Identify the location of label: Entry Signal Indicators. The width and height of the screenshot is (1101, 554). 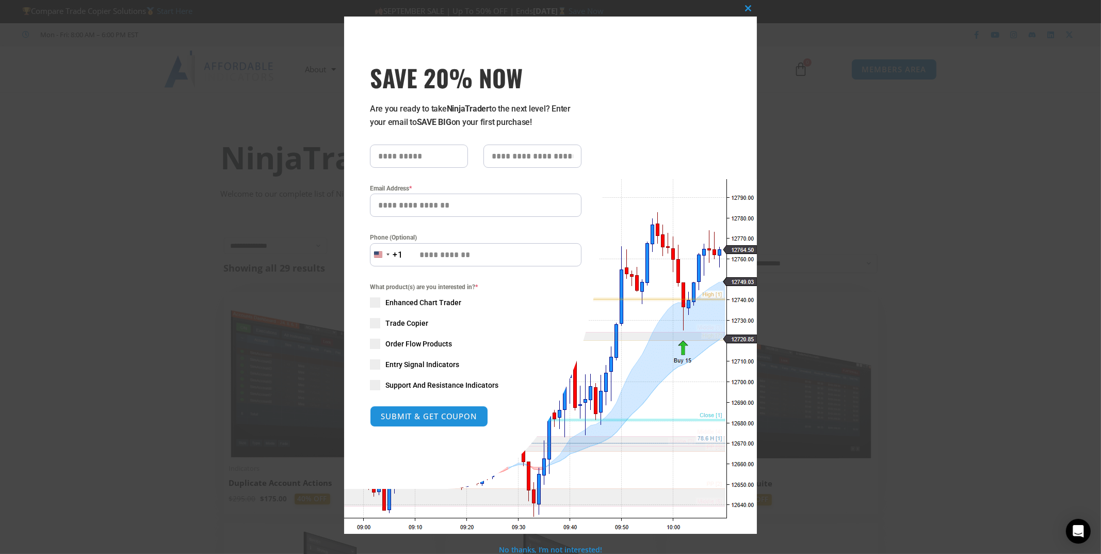
(476, 364).